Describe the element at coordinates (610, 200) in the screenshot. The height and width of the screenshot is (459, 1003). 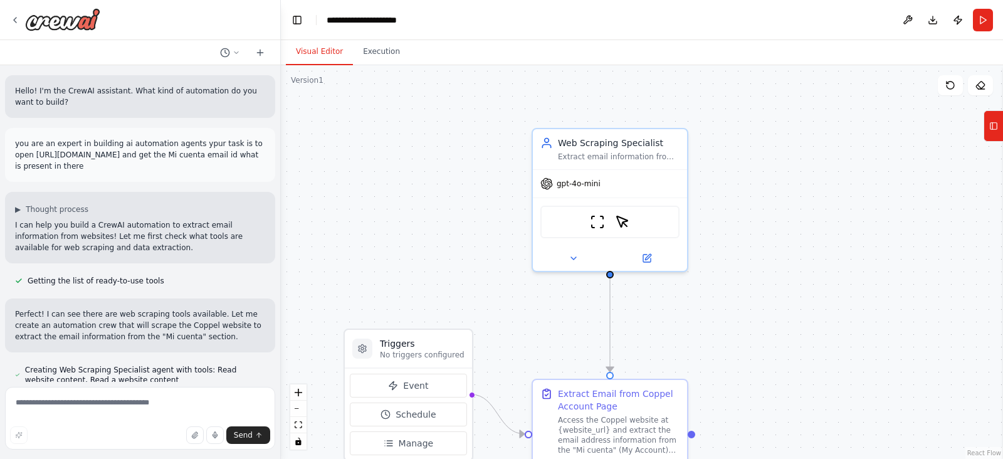
I see `div: Web Scraping SpecialistExtract email information from the Coppel website's "Mi cuenta" section at...` at that location.